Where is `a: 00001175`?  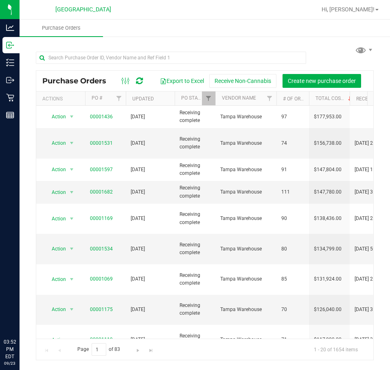 a: 00001175 is located at coordinates (101, 309).